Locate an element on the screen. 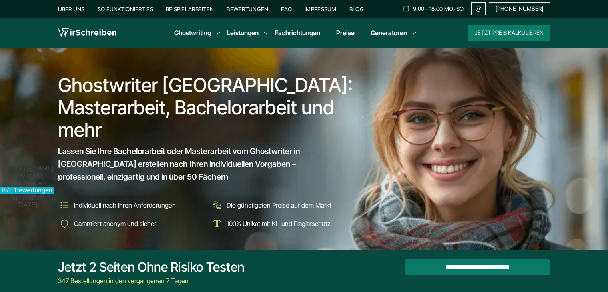  li: Die günstigsten Preise auf dem Markt is located at coordinates (284, 205).